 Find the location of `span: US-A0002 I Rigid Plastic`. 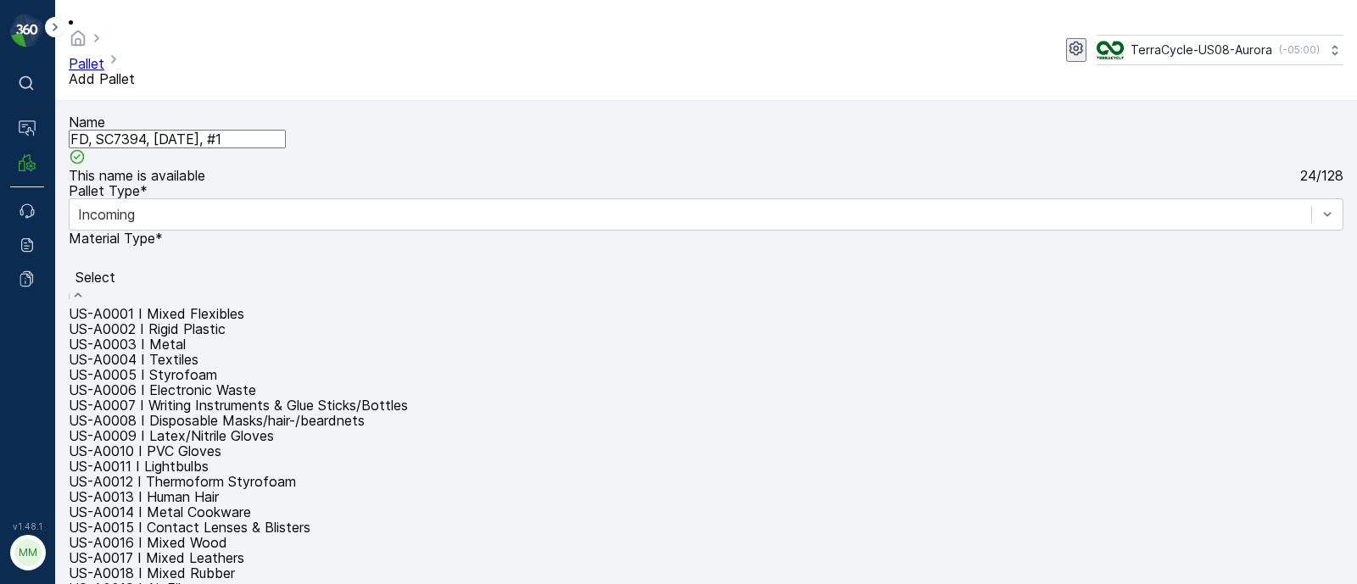

span: US-A0002 I Rigid Plastic is located at coordinates (147, 329).